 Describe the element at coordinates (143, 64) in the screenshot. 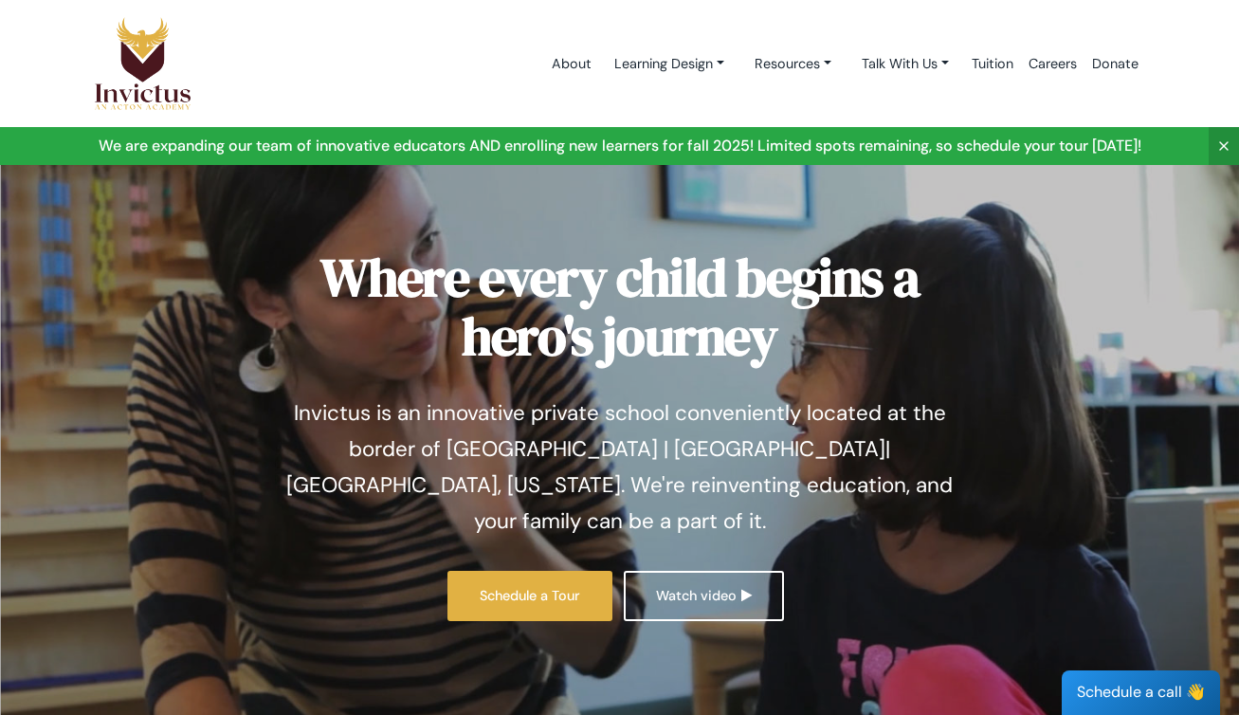

I see `img: Logo` at that location.